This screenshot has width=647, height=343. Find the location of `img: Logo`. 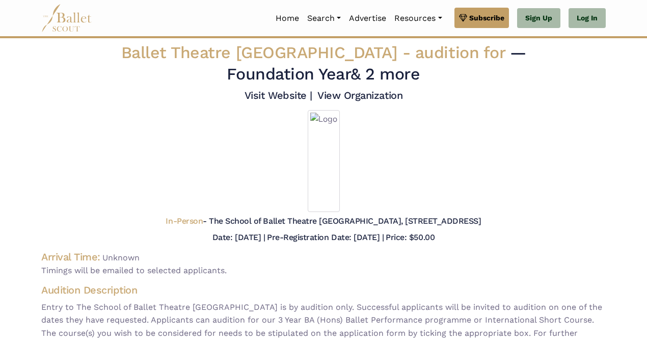

img: Logo is located at coordinates (323, 161).